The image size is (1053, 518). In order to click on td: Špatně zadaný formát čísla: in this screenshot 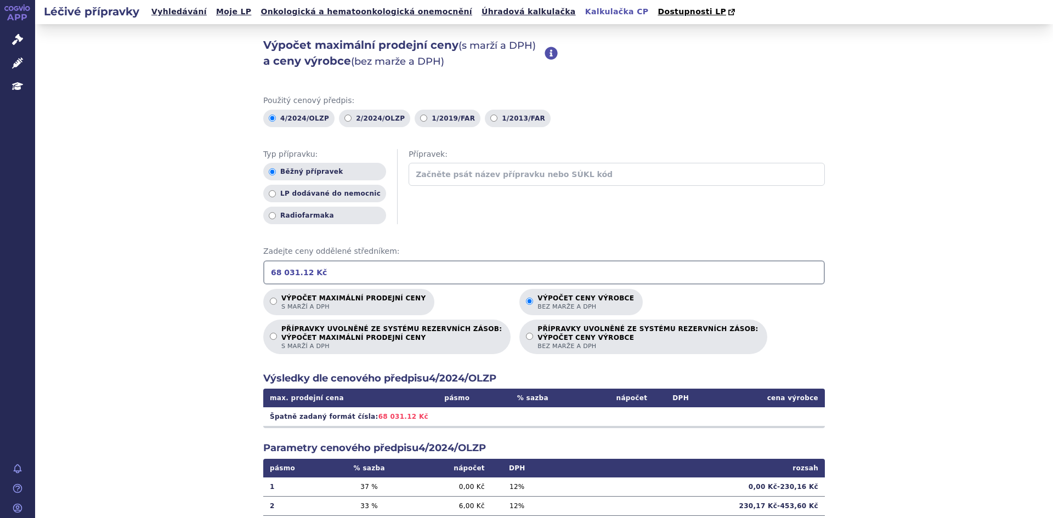, I will do `click(544, 417)`.